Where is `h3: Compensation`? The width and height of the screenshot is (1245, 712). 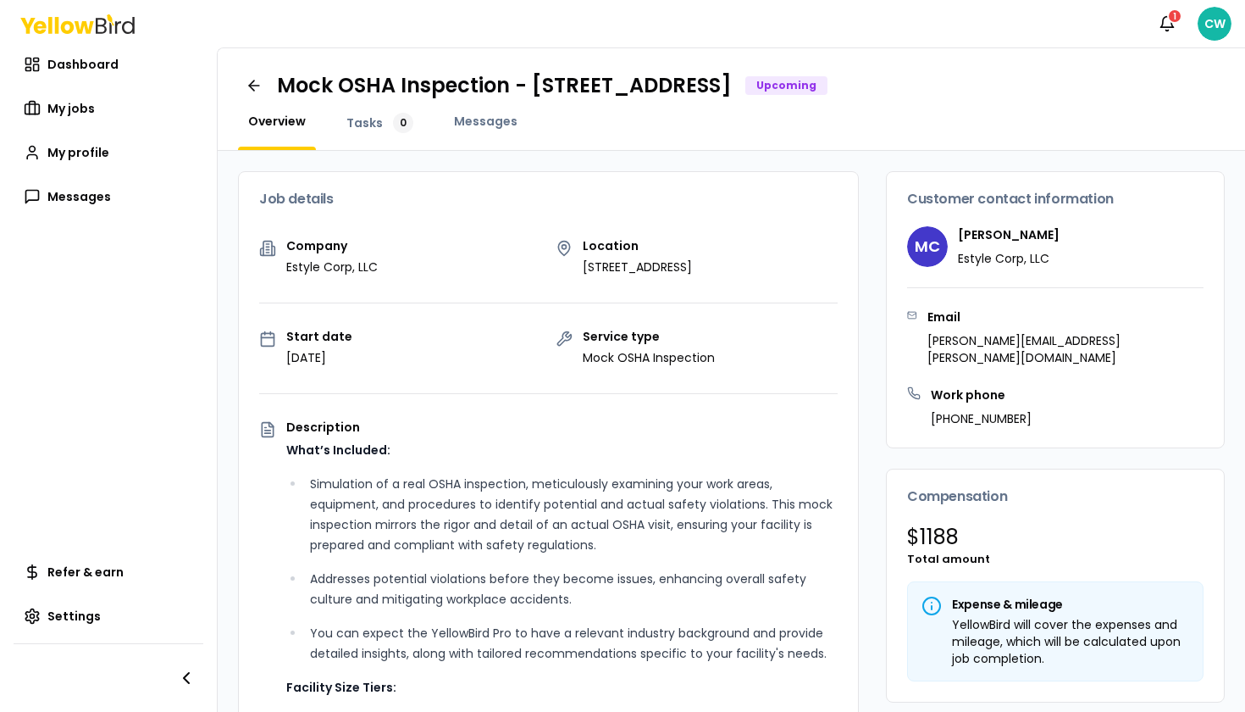
h3: Compensation is located at coordinates (1056, 496).